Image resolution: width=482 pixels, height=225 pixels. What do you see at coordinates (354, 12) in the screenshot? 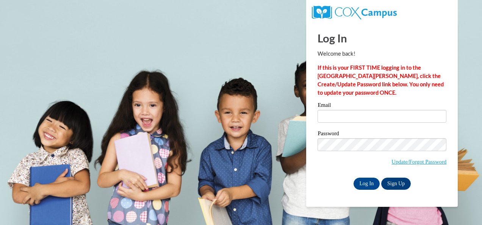
I see `img: COX Campus` at bounding box center [354, 12].